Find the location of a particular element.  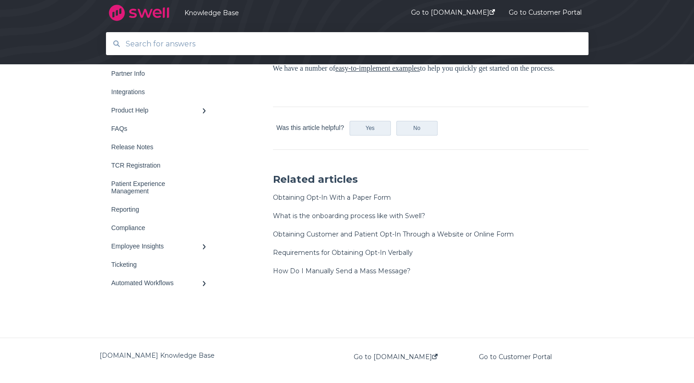

a: What is the onboarding process like with Swell? is located at coordinates (349, 216).